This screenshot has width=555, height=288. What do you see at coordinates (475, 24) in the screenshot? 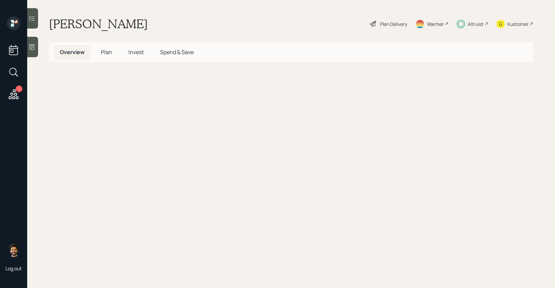
I see `div: Altruist` at bounding box center [475, 24].